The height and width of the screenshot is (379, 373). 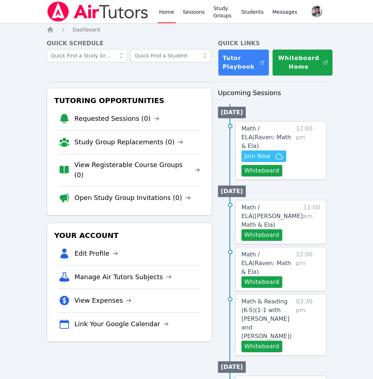 I want to click on h4: Quick Links, so click(x=272, y=43).